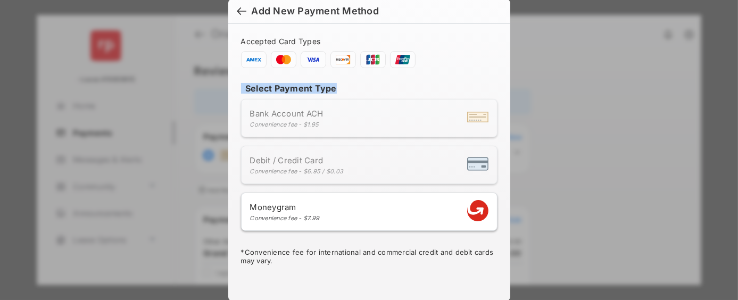 The height and width of the screenshot is (300, 738). What do you see at coordinates (283, 41) in the screenshot?
I see `span: Accepted Card Types` at bounding box center [283, 41].